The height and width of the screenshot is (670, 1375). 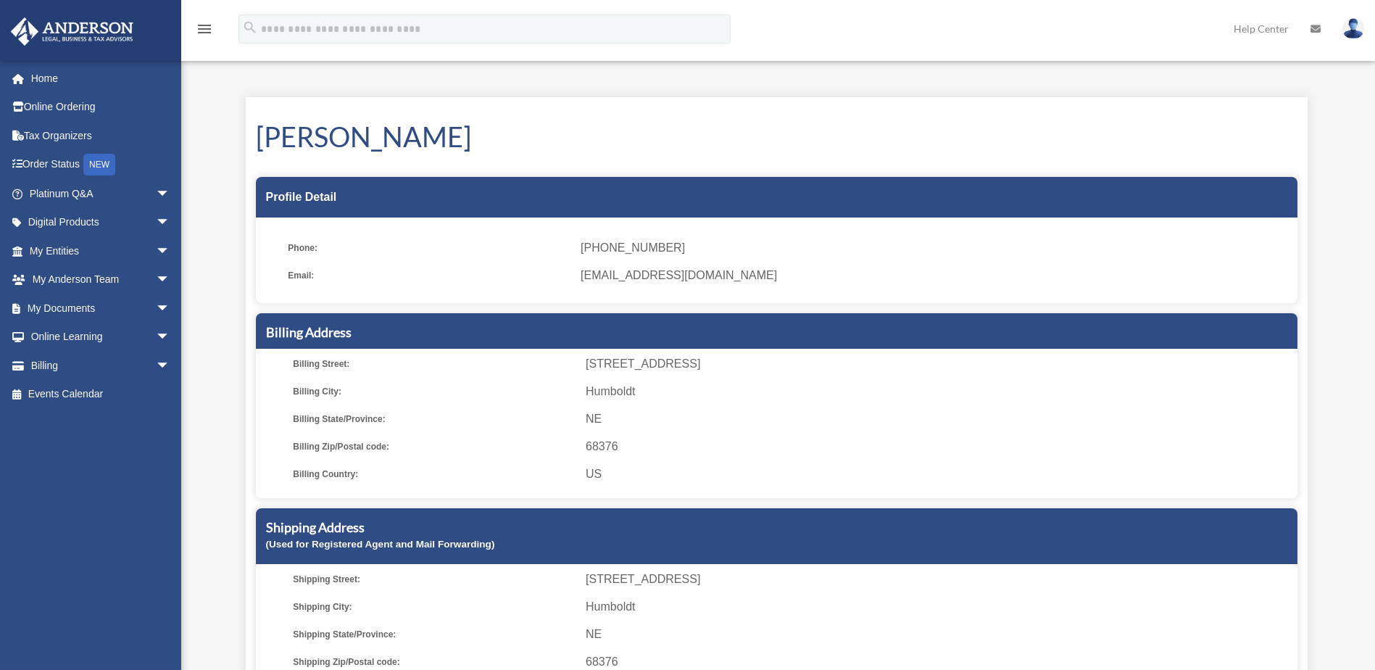 What do you see at coordinates (101, 365) in the screenshot?
I see `a: Billingarrow_drop_down` at bounding box center [101, 365].